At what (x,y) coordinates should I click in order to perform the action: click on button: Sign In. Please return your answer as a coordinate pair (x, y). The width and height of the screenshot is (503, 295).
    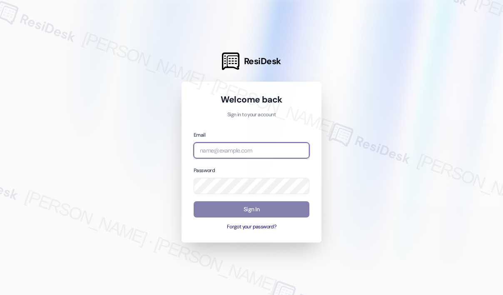
    Looking at the image, I should click on (251, 209).